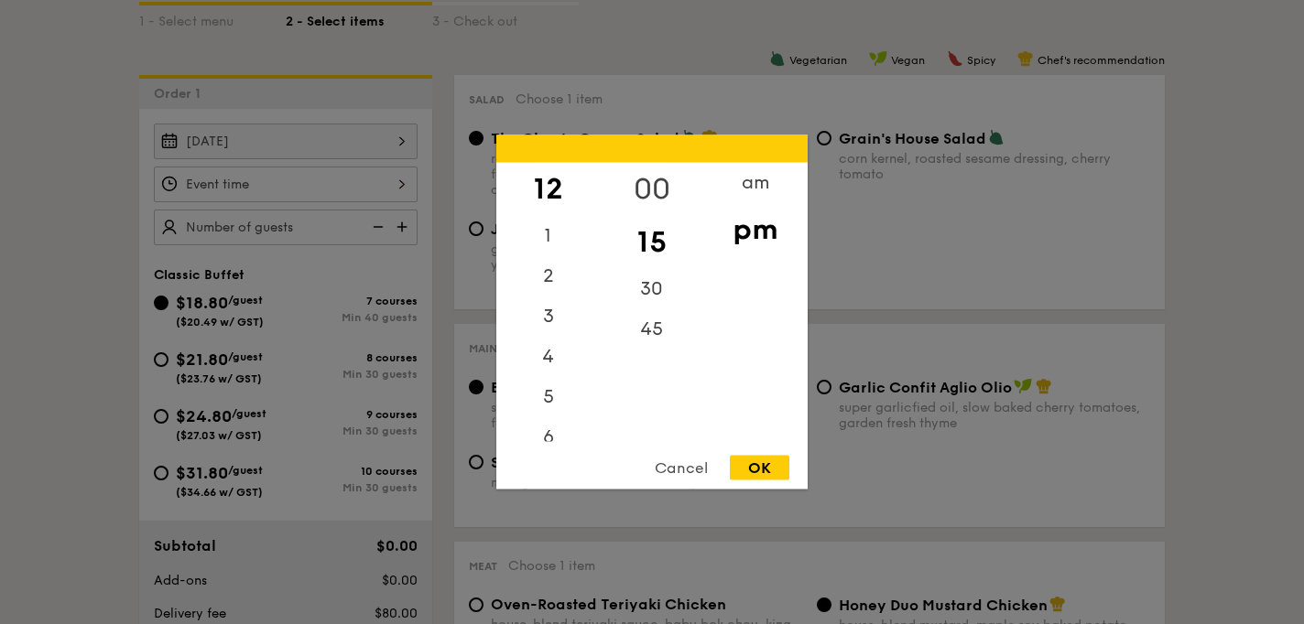 The height and width of the screenshot is (624, 1304). I want to click on div: 1, so click(548, 236).